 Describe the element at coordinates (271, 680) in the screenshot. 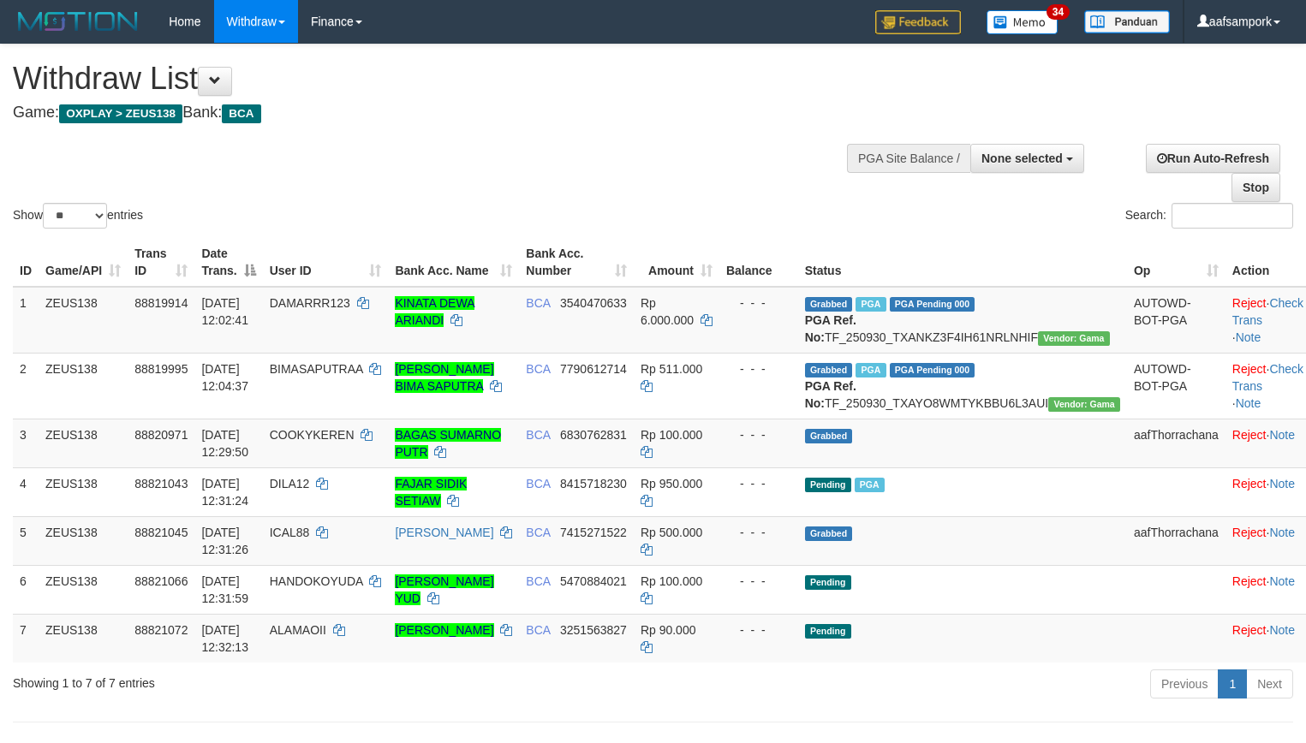

I see `div: Showing 1 to 7 of 7 entries` at that location.